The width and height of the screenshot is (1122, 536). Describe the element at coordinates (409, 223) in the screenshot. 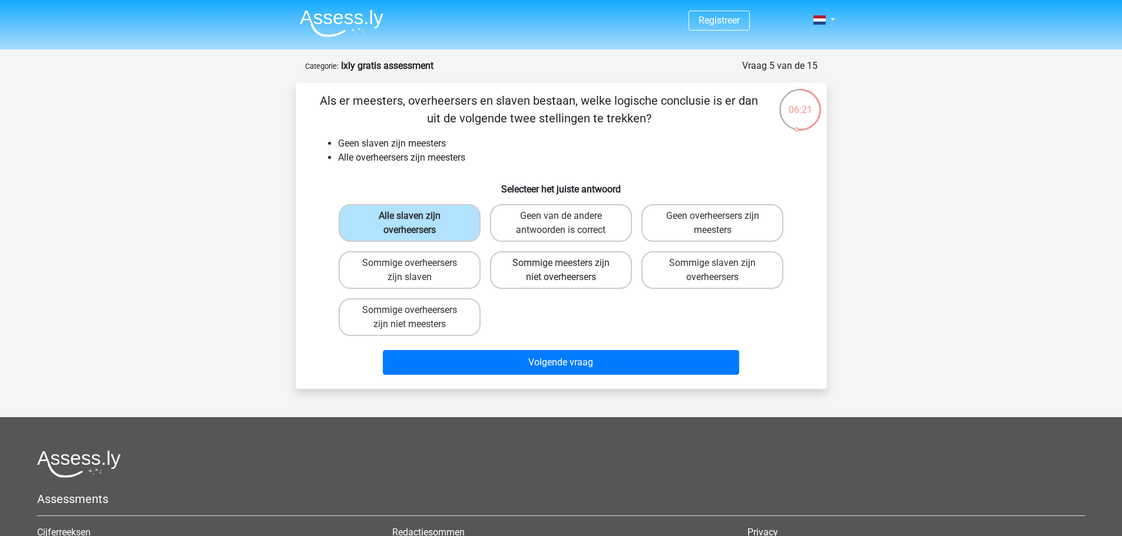

I see `label: Alle slaven zijn overheersers` at that location.